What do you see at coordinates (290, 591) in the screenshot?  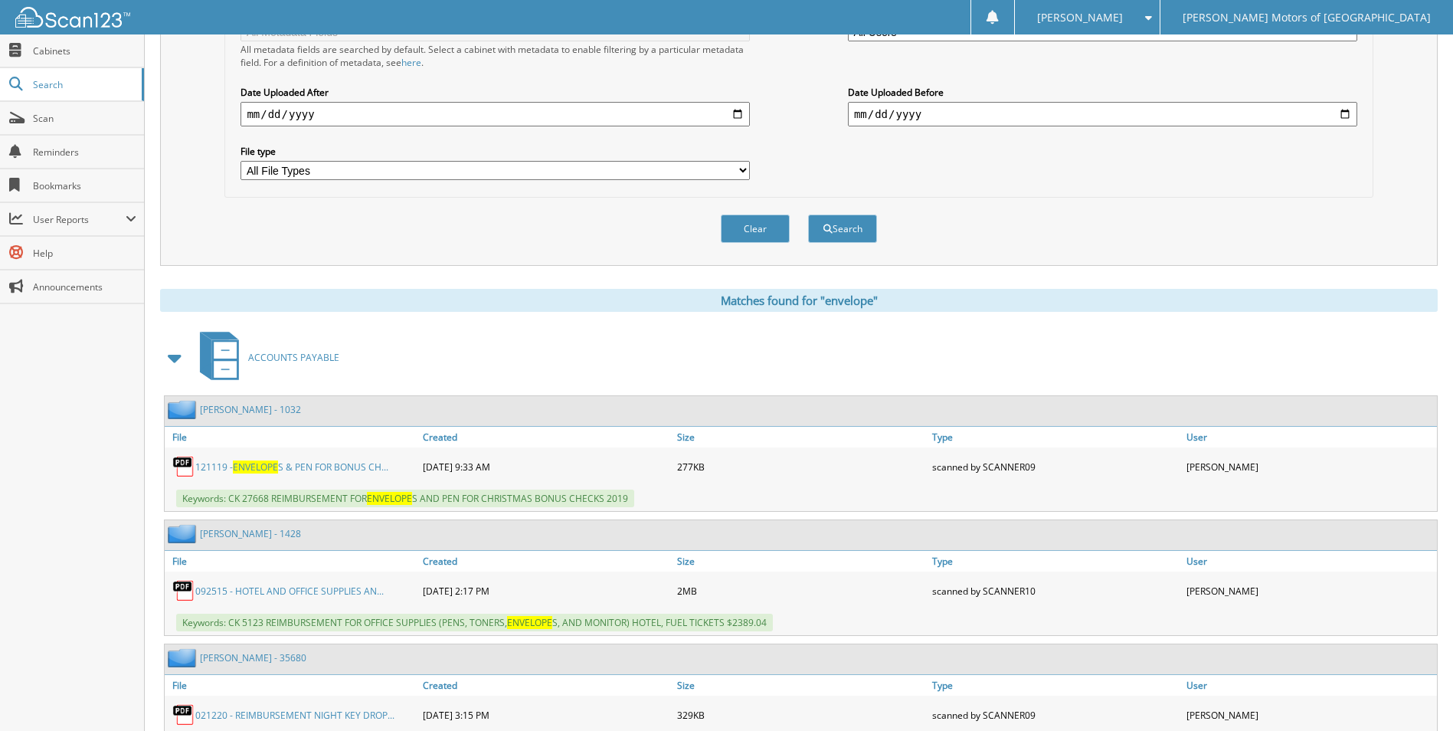 I see `a: 092515 - HOTEL AND OFFICE SUPPLIES AN...` at bounding box center [290, 591].